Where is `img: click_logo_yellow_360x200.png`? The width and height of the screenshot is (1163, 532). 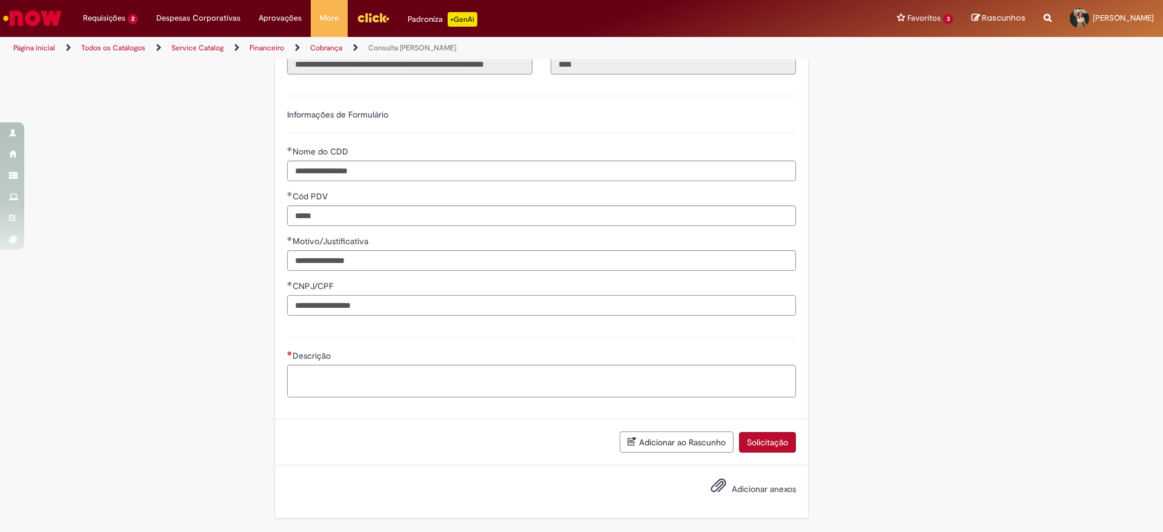
img: click_logo_yellow_360x200.png is located at coordinates (373, 18).